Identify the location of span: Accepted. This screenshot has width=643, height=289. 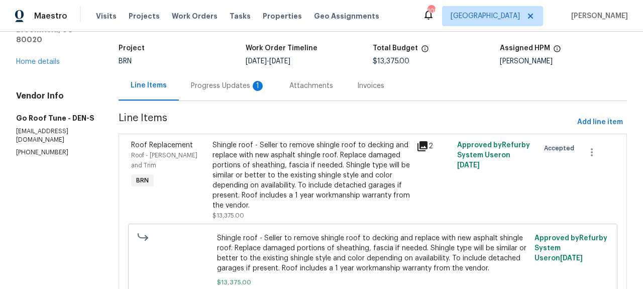
(561, 148).